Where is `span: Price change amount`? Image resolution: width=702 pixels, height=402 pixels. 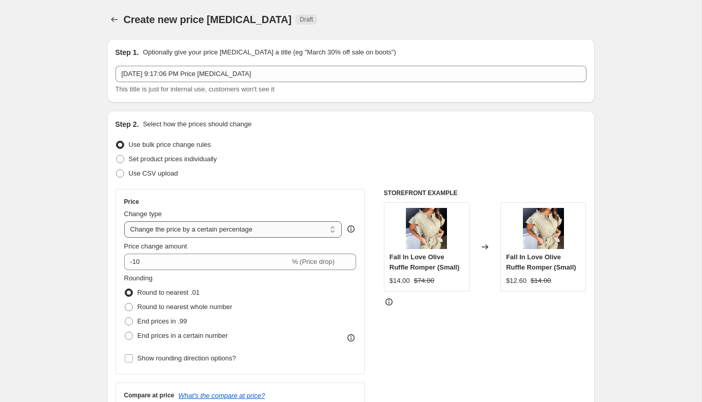
span: Price change amount is located at coordinates (156, 246).